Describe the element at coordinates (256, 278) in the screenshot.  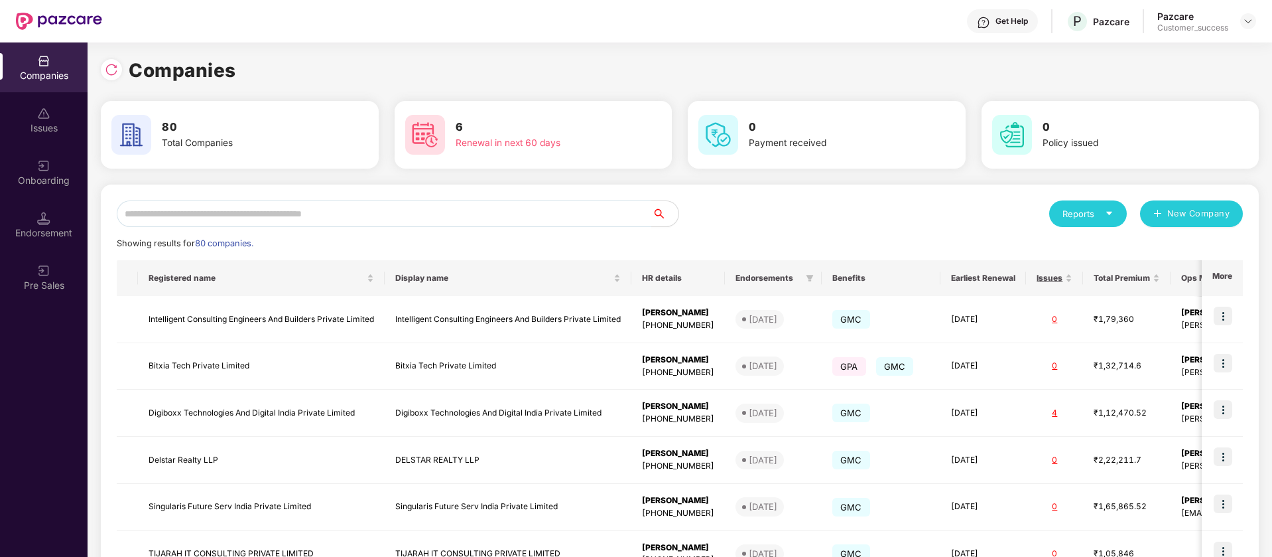
I see `span: Registered name` at that location.